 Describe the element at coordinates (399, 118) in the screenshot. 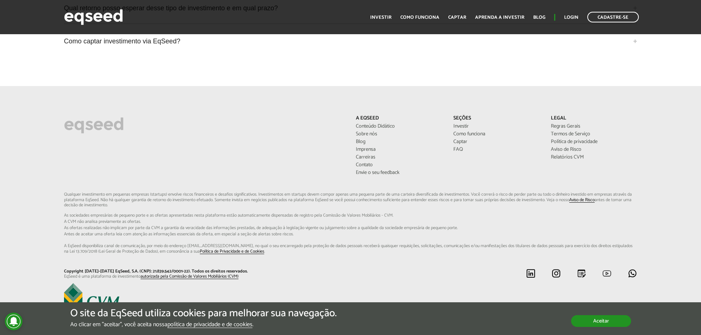

I see `p: A EqSeed` at that location.